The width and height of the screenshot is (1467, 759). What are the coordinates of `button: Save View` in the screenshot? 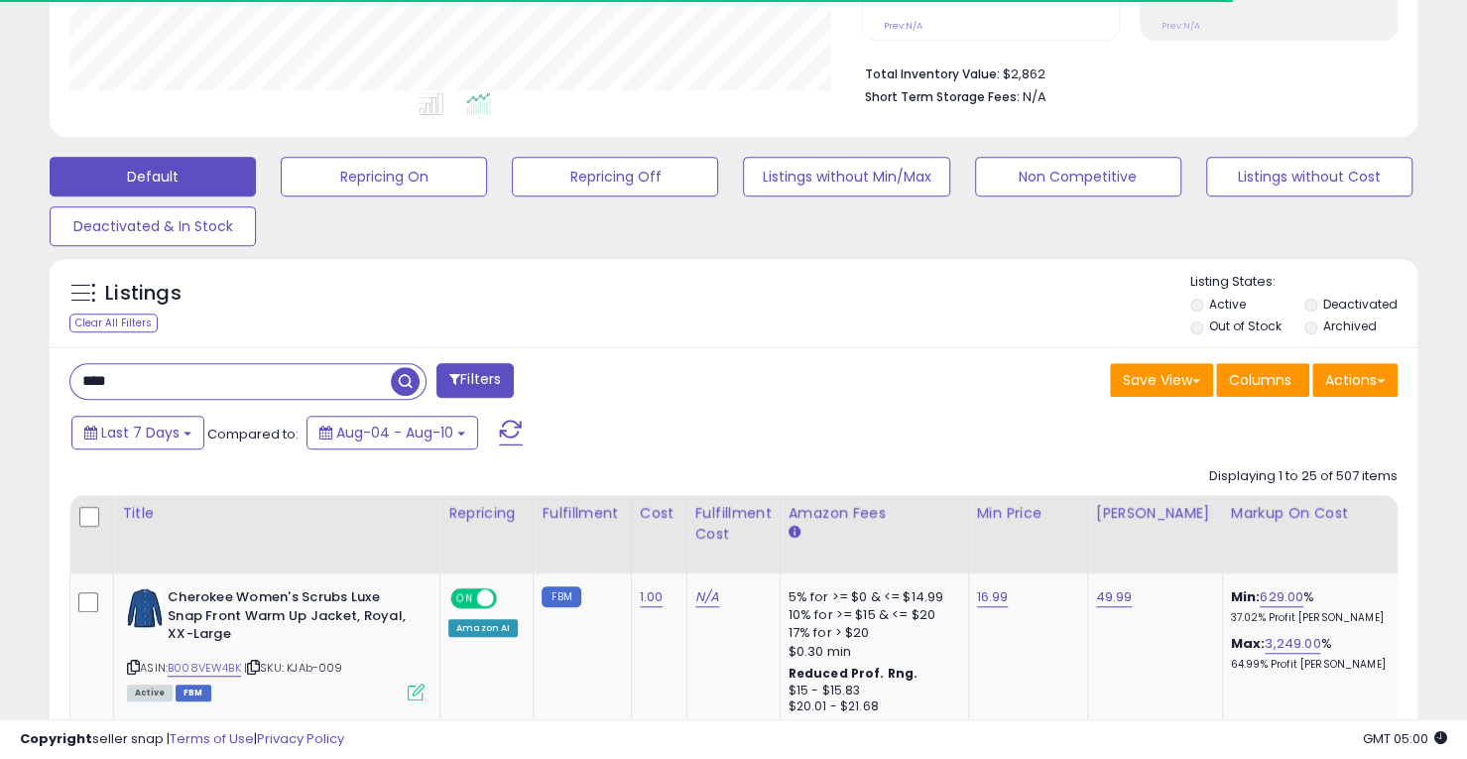 It's located at (1161, 380).